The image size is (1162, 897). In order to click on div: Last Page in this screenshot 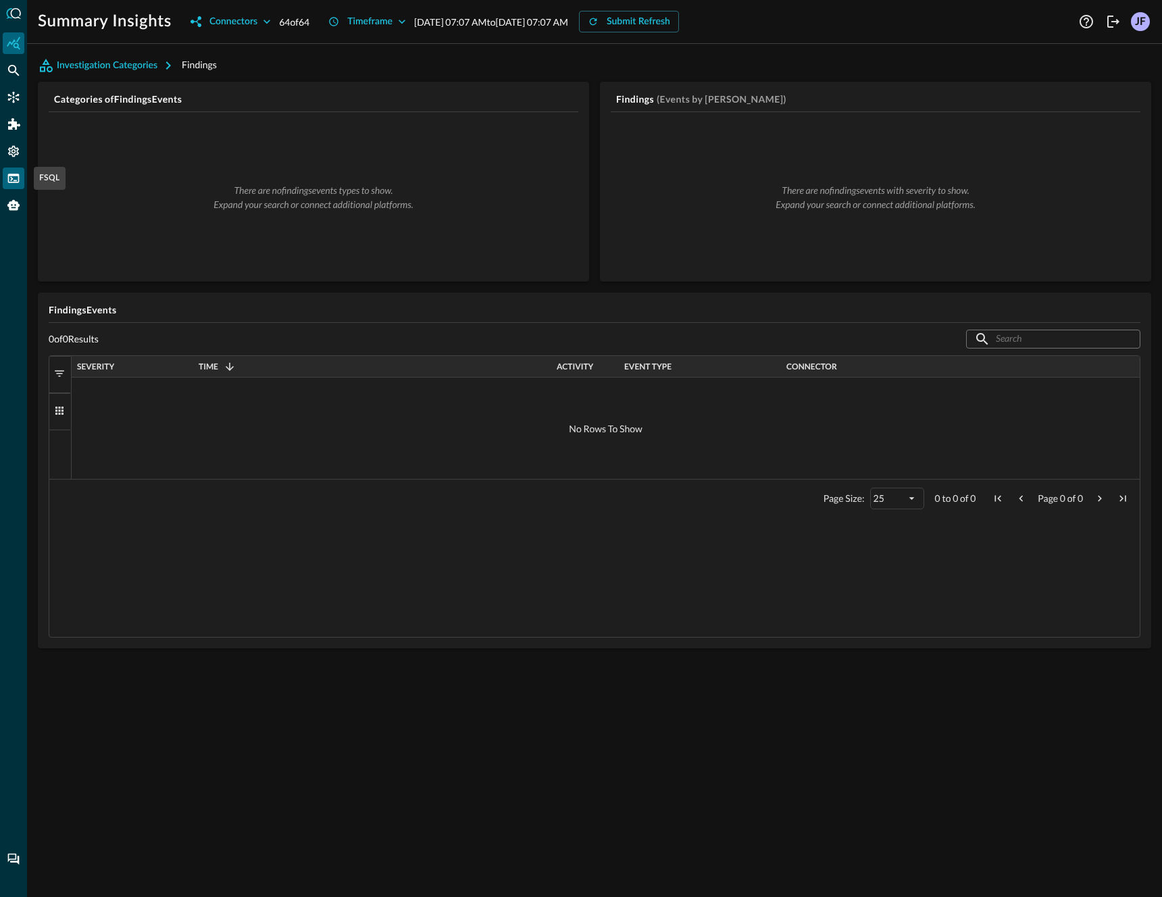, I will do `click(1122, 498)`.